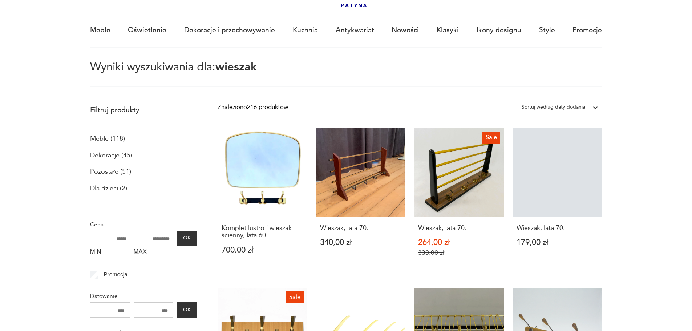  I want to click on p: 179,00 zł, so click(557, 242).